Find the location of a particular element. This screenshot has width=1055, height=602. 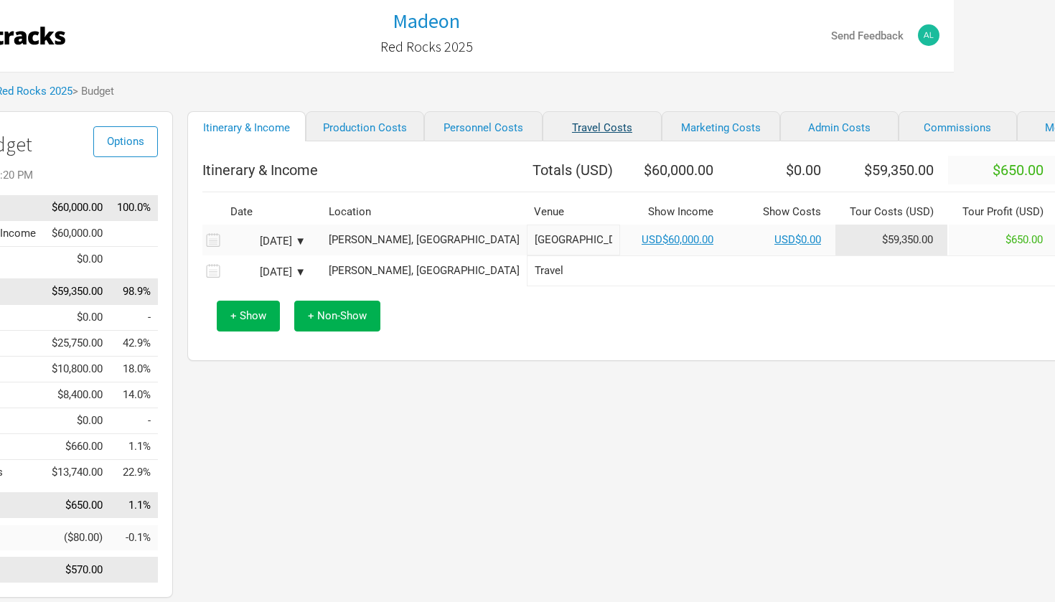

span: + Non-Show is located at coordinates (337, 316).